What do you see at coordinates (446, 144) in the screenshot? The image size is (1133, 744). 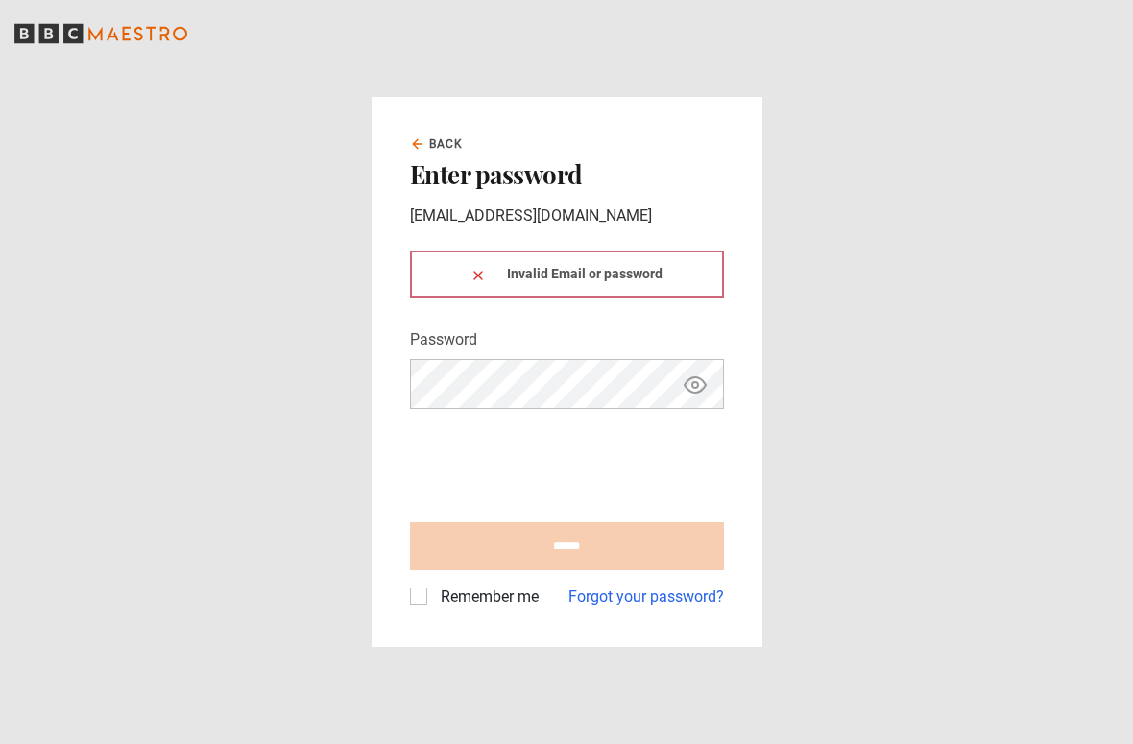 I see `span: Back` at bounding box center [446, 144].